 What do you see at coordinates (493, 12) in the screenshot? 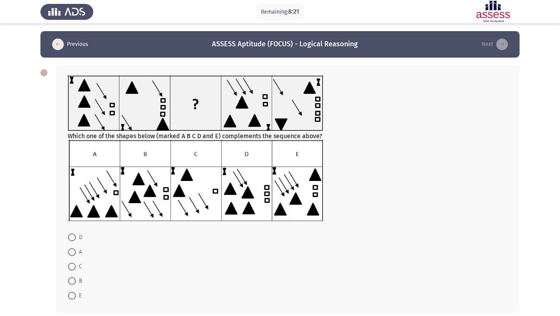
I see `img: Assessment logo of ASSESS Focus 4 Module Assessment (EN/AR) (Advanced - IB)` at bounding box center [493, 12].